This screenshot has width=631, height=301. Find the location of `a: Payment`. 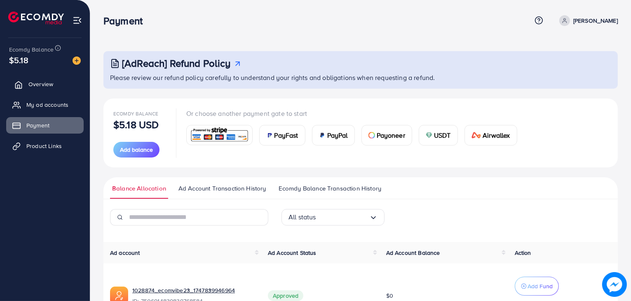

a: Payment is located at coordinates (45, 125).